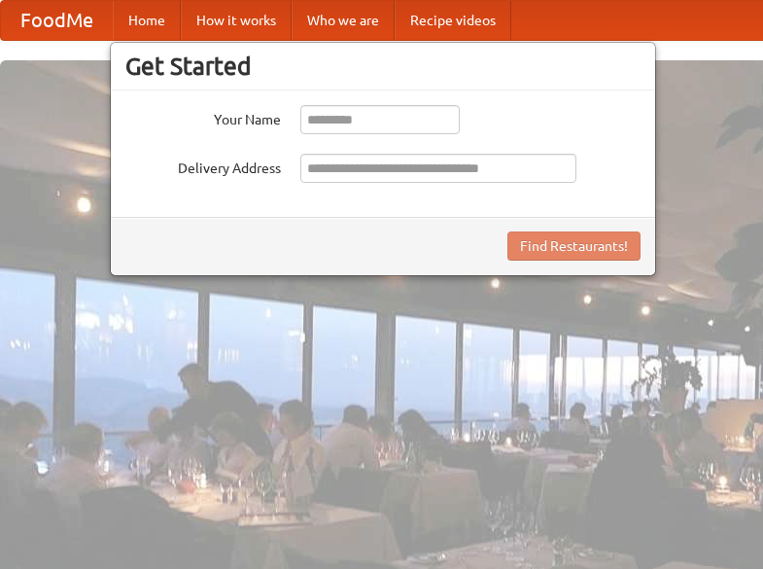  Describe the element at coordinates (383, 66) in the screenshot. I see `h3: Get Started` at that location.